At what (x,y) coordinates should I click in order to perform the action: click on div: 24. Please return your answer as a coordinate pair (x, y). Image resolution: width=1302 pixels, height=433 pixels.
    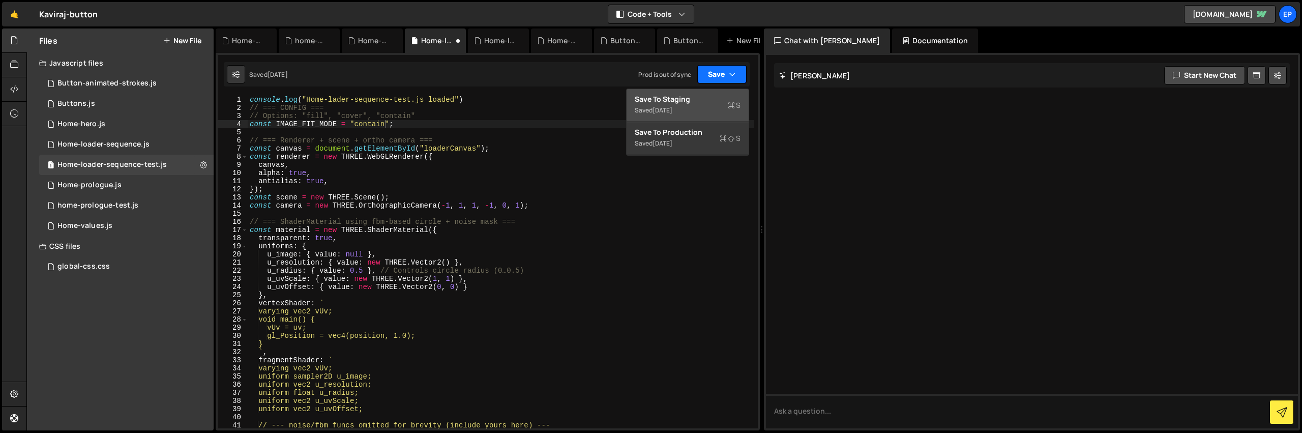
    Looking at the image, I should click on (232, 287).